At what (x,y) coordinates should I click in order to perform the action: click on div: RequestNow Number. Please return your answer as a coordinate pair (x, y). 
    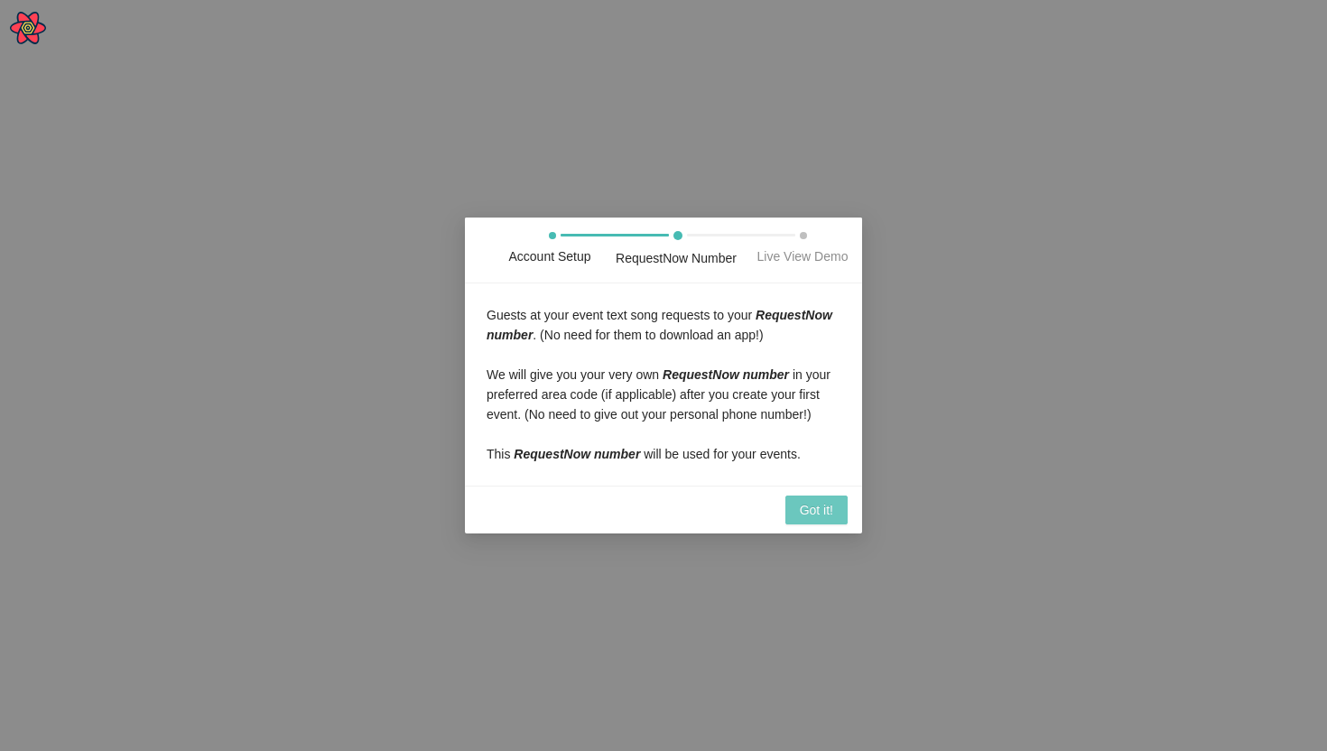
    Looking at the image, I should click on (676, 258).